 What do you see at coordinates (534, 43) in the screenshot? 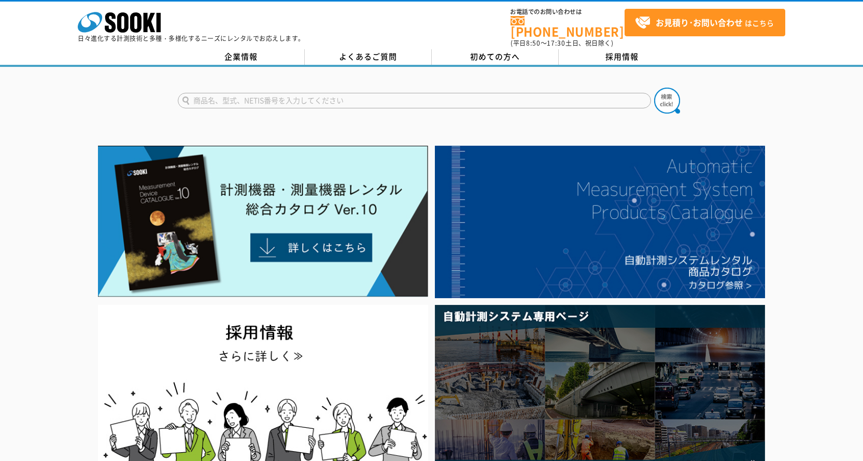
I see `span: 8:50` at bounding box center [534, 43].